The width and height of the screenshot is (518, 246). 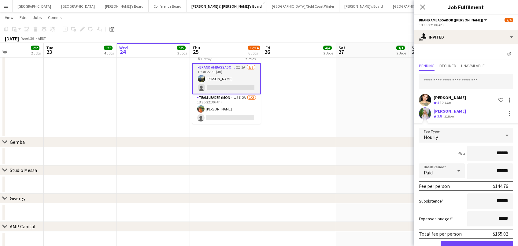 I want to click on span: Tue, so click(x=50, y=48).